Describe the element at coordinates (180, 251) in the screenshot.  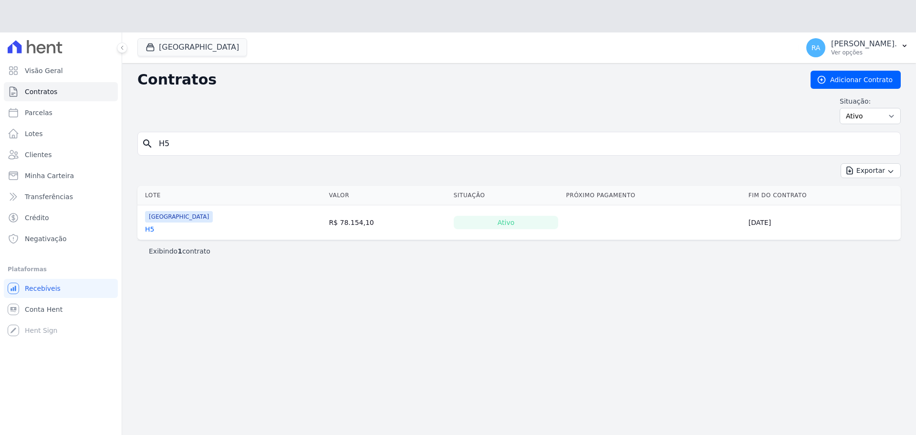
I see `b: 1` at that location.